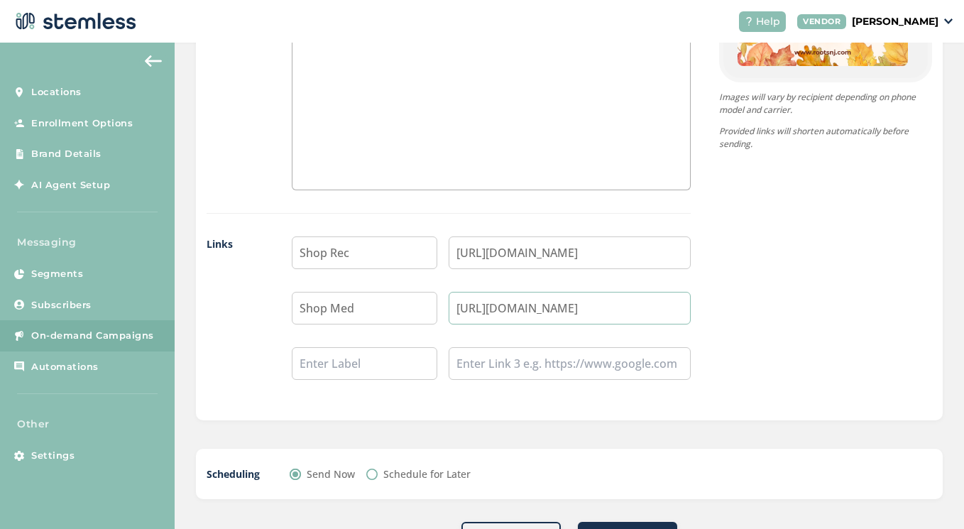  Describe the element at coordinates (569, 363) in the screenshot. I see `input: Enter Link 3 e.g. https://www.google.com` at that location.